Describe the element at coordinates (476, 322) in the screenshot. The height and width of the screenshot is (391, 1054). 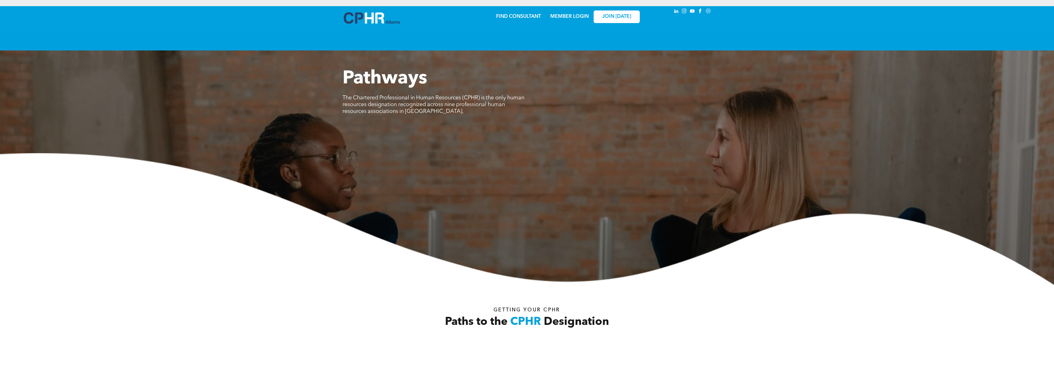
I see `span: Paths to the` at that location.